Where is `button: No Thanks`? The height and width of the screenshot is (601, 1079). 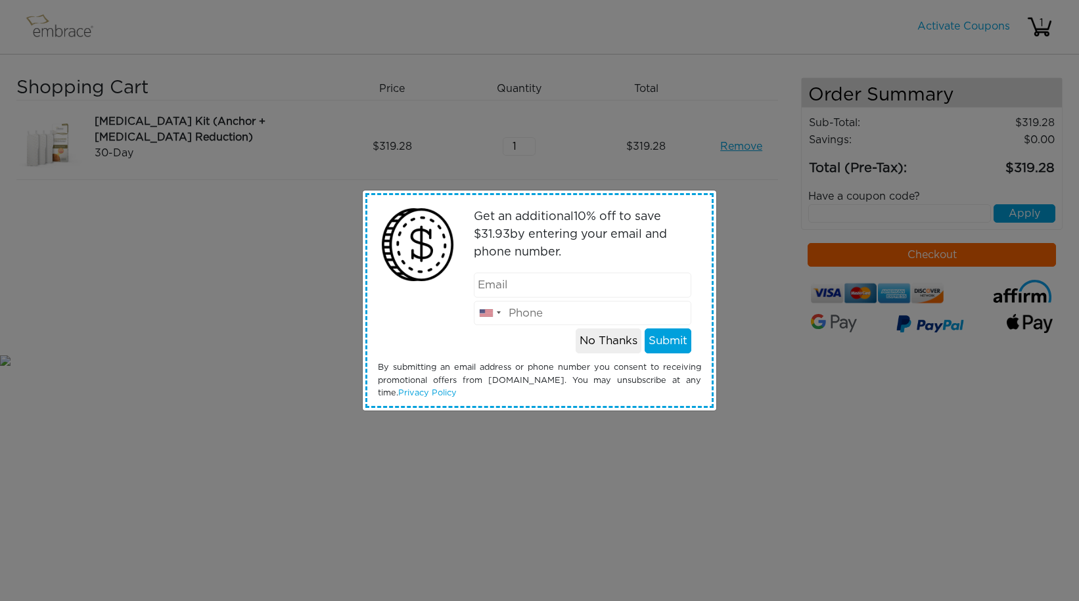 button: No Thanks is located at coordinates (609, 341).